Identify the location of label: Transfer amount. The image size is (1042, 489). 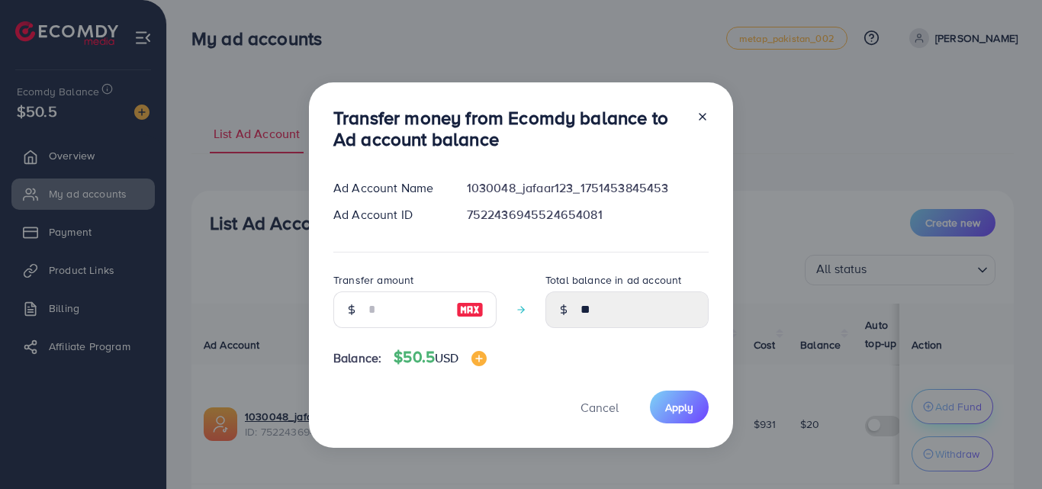
(373, 280).